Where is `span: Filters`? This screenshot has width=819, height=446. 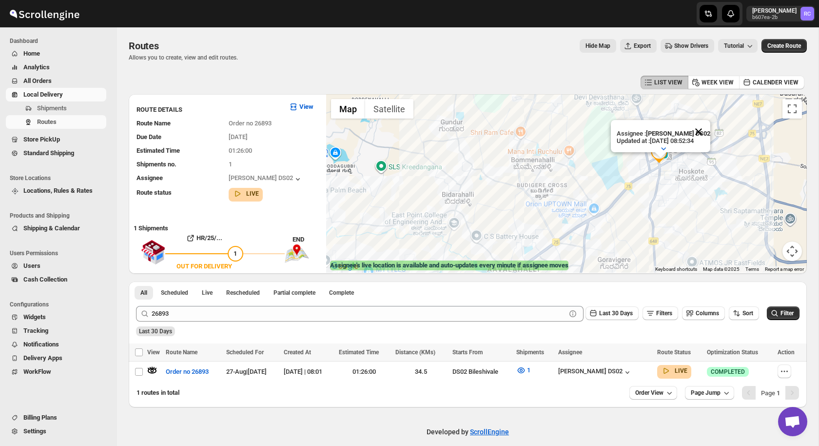
span: Filters is located at coordinates (664, 313).